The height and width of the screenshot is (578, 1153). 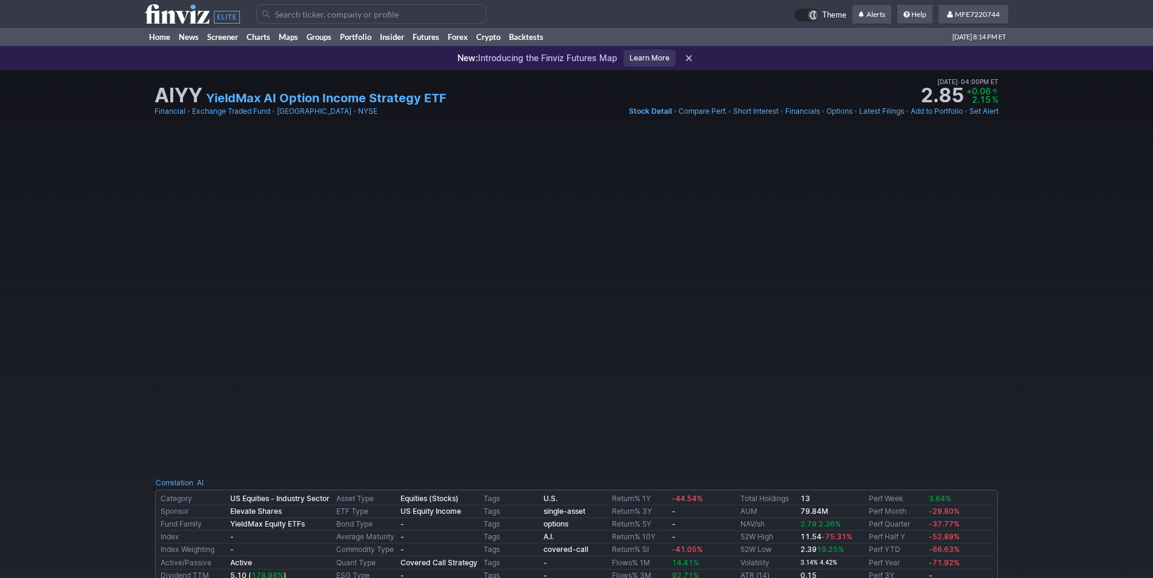 What do you see at coordinates (978, 100) in the screenshot?
I see `td: 2.15` at bounding box center [978, 100].